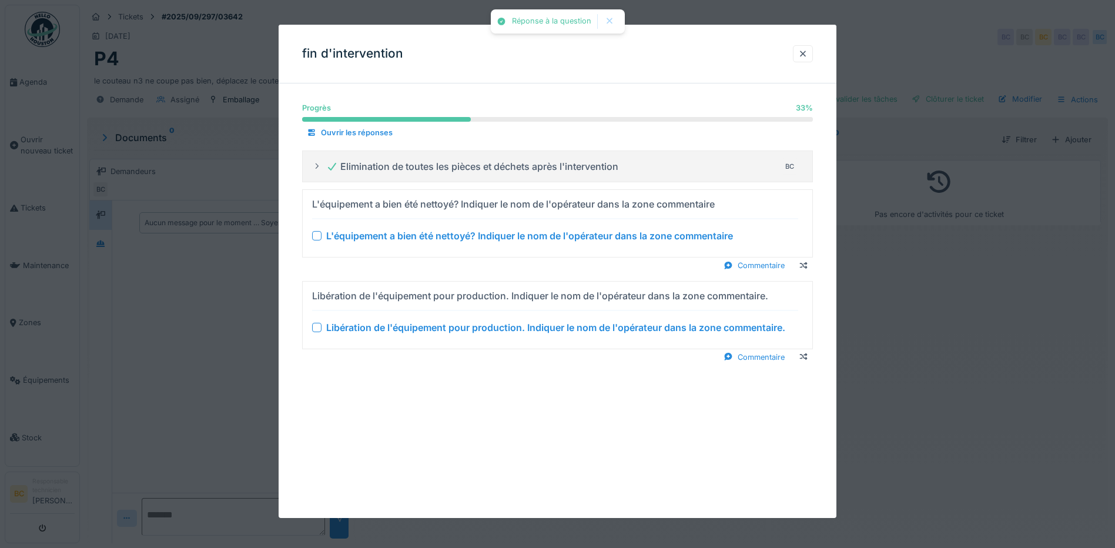 This screenshot has height=548, width=1115. What do you see at coordinates (790, 166) in the screenshot?
I see `div: BC` at bounding box center [790, 166].